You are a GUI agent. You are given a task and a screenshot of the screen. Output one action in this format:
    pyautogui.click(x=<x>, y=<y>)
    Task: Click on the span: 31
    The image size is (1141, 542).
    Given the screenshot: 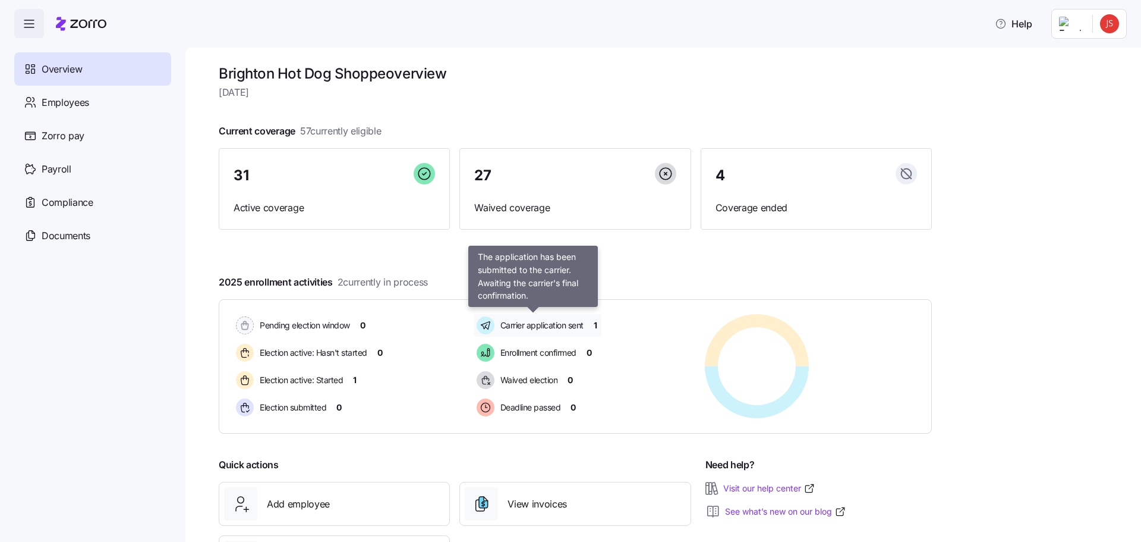 What is the action you would take?
    pyautogui.click(x=241, y=175)
    